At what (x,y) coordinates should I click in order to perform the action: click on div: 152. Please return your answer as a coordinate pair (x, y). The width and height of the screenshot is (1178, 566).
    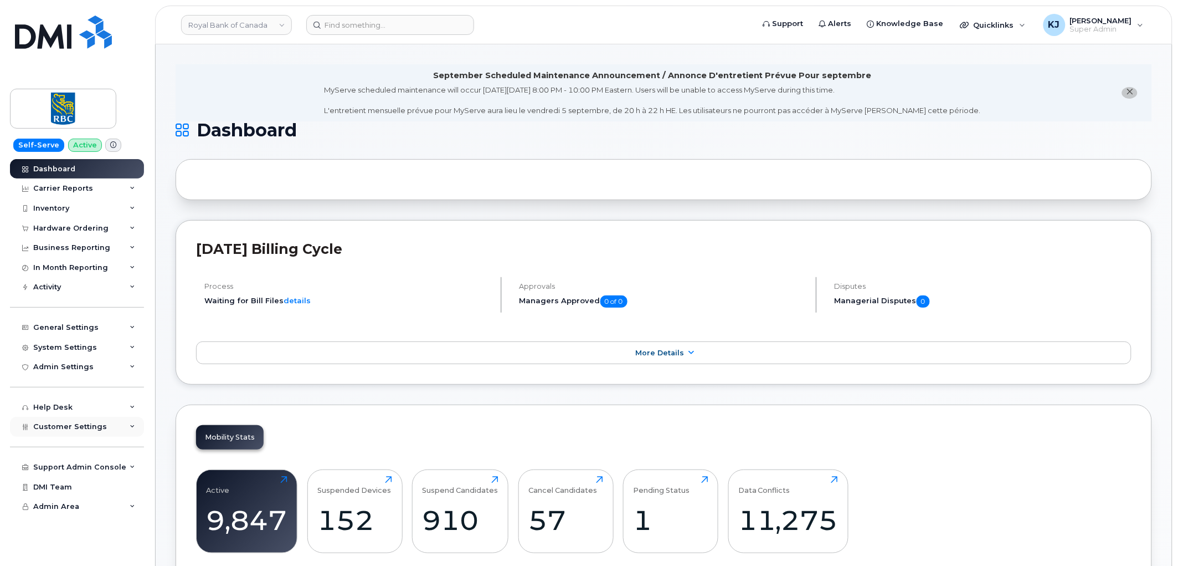
    Looking at the image, I should click on (354, 520).